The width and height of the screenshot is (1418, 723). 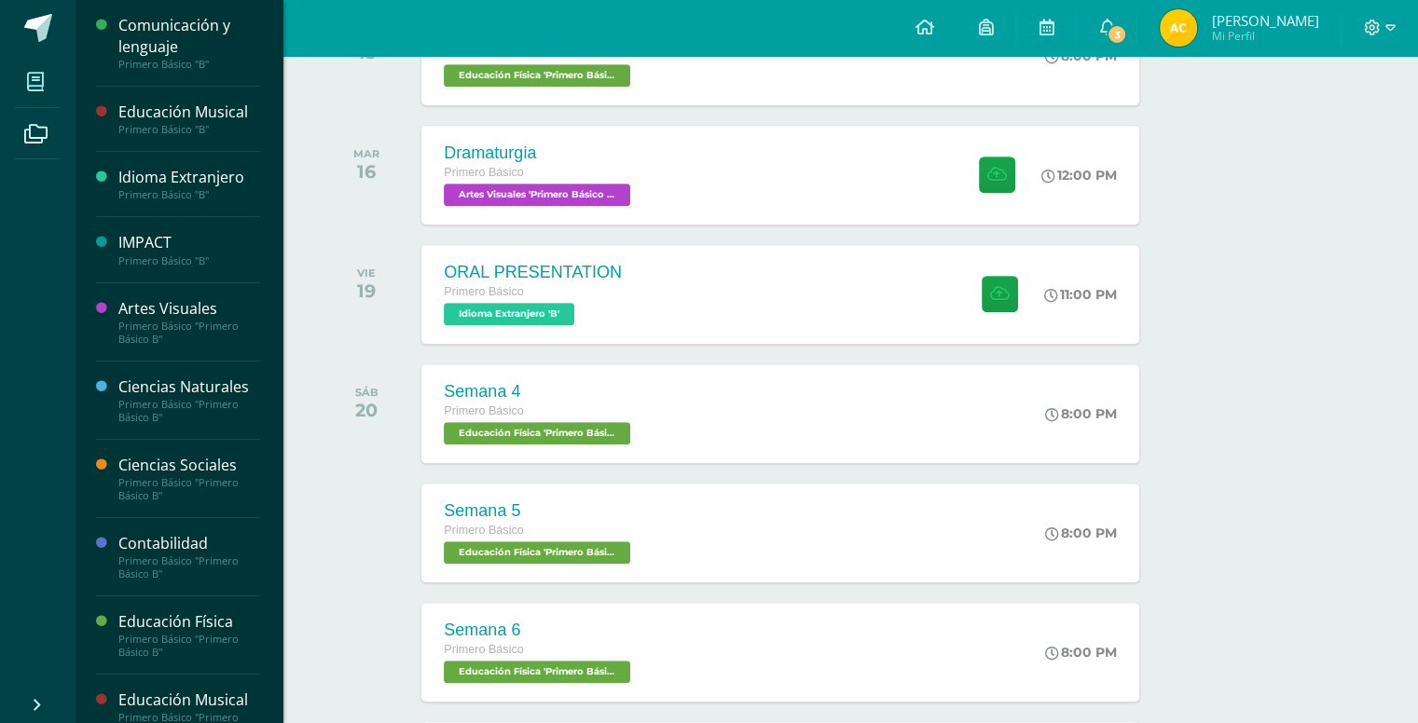 I want to click on a: ContabilidadPrimero Básico "Primero Básico B", so click(x=189, y=556).